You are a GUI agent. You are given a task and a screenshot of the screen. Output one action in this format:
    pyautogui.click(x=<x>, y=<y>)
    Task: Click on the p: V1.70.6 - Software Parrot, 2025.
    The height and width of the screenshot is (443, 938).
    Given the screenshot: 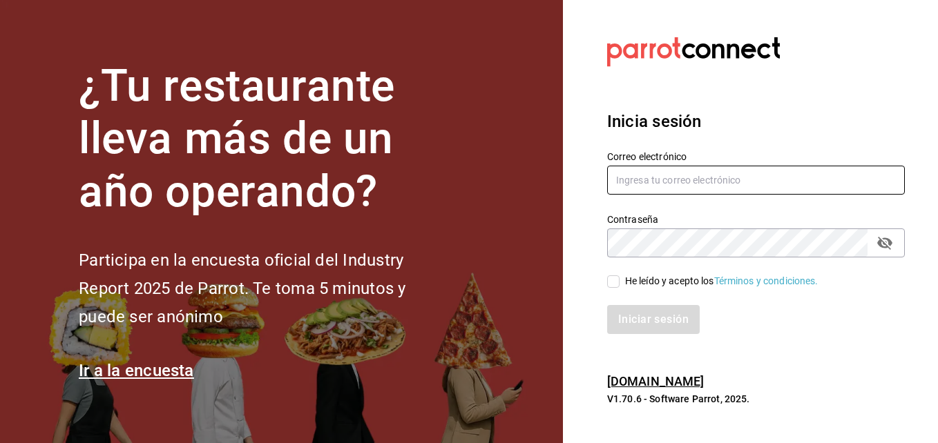 What is the action you would take?
    pyautogui.click(x=755, y=399)
    